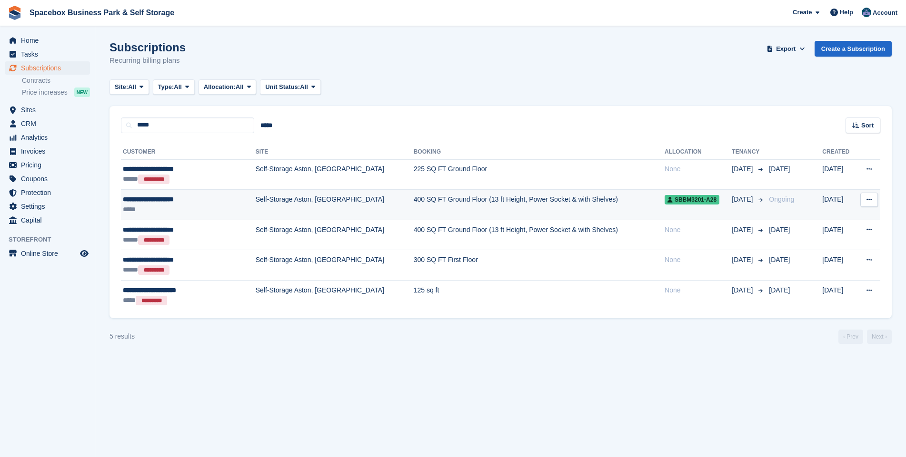  What do you see at coordinates (879, 337) in the screenshot?
I see `a: Next` at bounding box center [879, 337].